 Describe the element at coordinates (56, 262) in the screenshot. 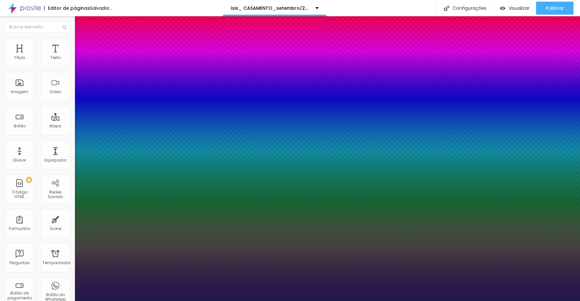

I see `font: Temporizador` at that location.